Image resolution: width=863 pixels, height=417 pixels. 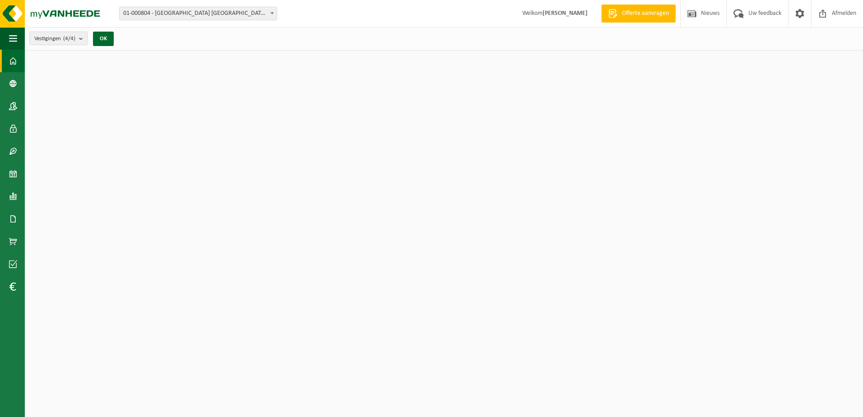 I want to click on a: Offerte aanvragen, so click(x=638, y=14).